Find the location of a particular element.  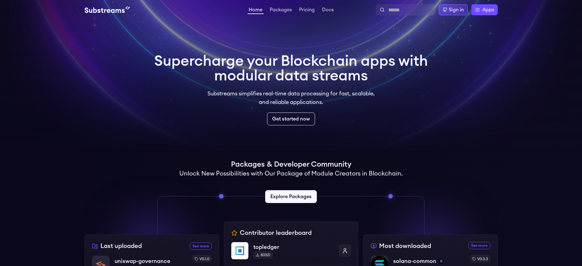

a: Pricing is located at coordinates (307, 10).